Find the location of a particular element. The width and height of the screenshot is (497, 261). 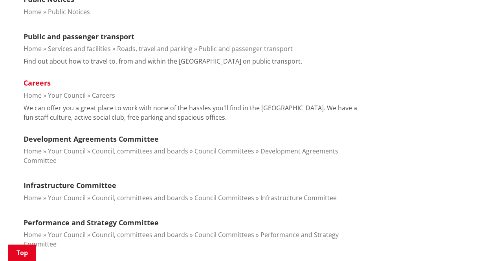

a: Roads, travel and parking is located at coordinates (155, 49).